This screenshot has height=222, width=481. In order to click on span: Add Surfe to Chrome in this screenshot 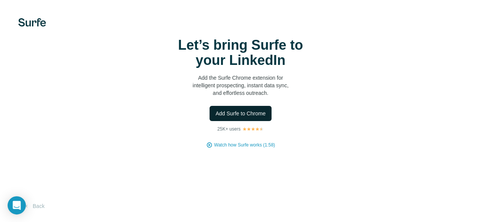, I will do `click(240, 114)`.